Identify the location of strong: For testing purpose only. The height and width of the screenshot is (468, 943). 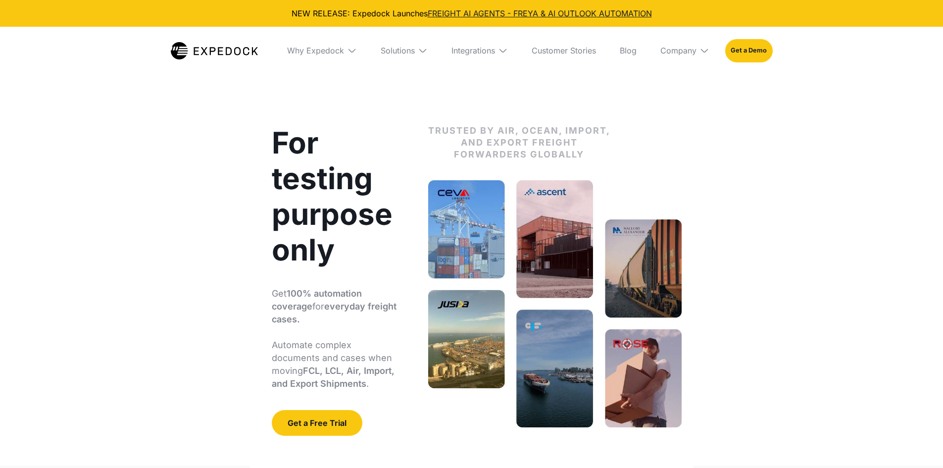
(332, 196).